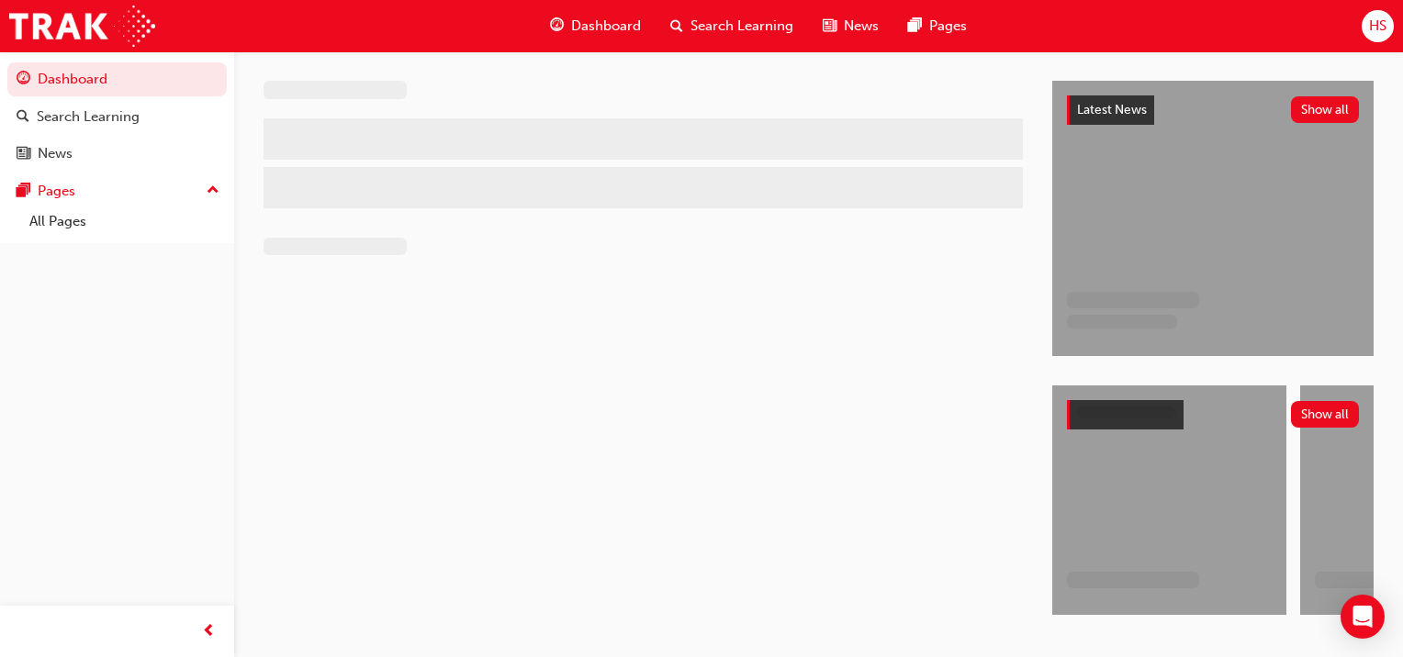  Describe the element at coordinates (1377, 26) in the screenshot. I see `button: HS` at that location.